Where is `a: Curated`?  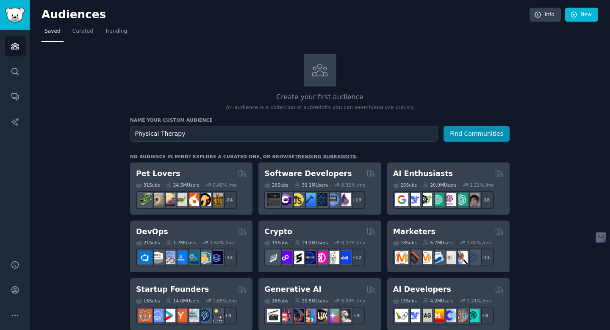 a: Curated is located at coordinates (83, 33).